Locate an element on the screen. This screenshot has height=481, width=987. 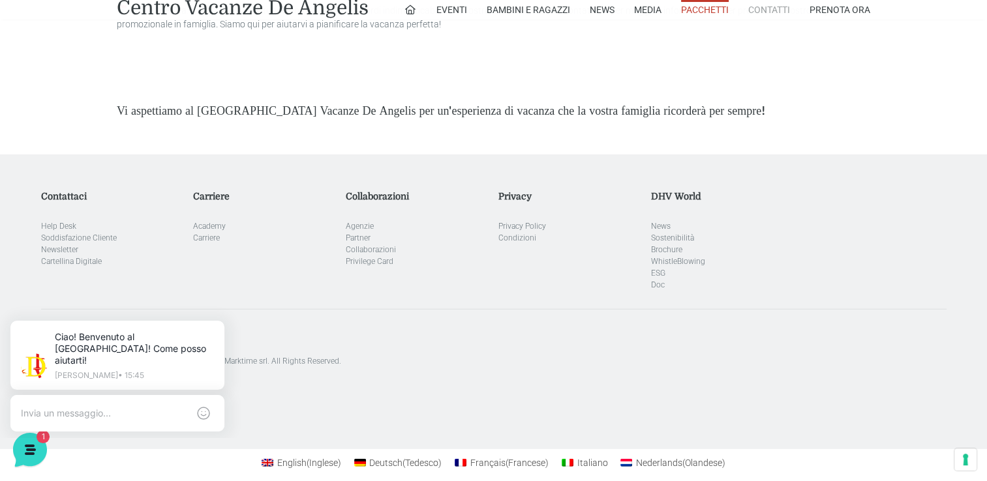
a: English(Inglese) is located at coordinates (301, 463).